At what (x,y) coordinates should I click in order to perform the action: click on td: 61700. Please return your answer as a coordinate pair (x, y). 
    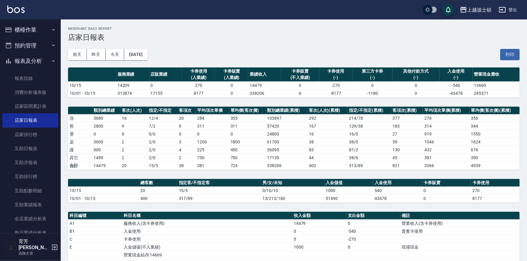
    Looking at the image, I should click on (286, 142).